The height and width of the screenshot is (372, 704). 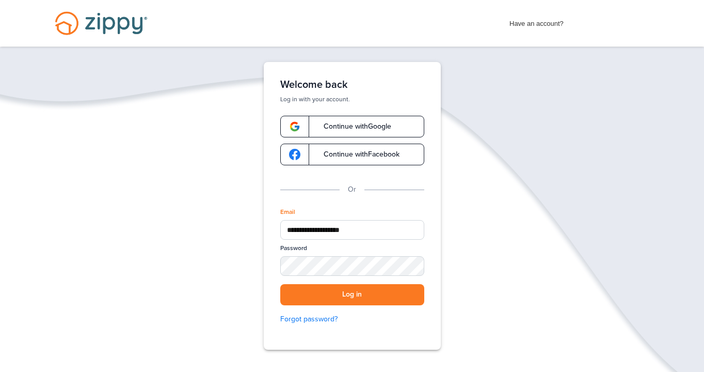 I want to click on p: Log in with your account., so click(x=352, y=99).